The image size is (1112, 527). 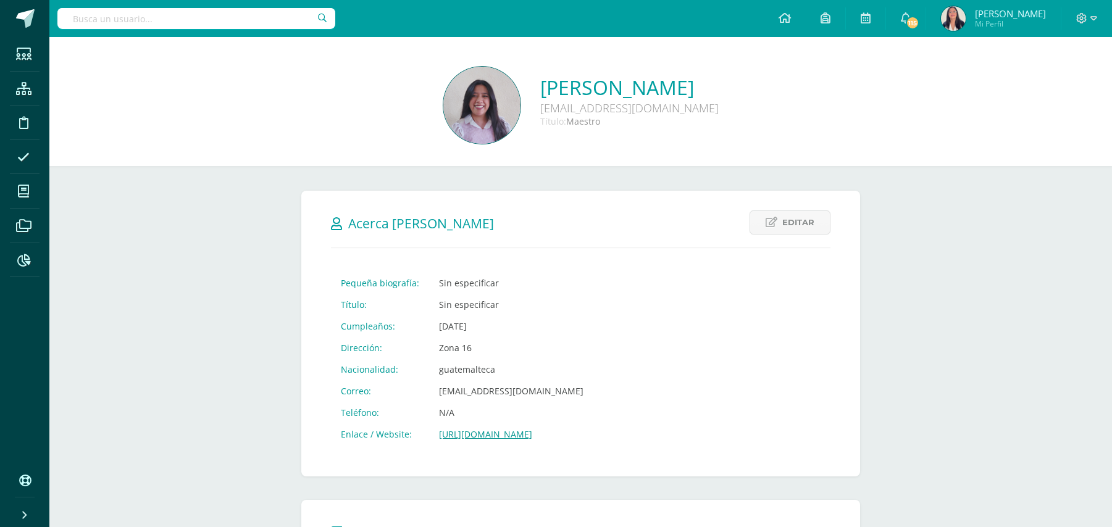 What do you see at coordinates (380, 304) in the screenshot?
I see `td: Título:` at bounding box center [380, 304].